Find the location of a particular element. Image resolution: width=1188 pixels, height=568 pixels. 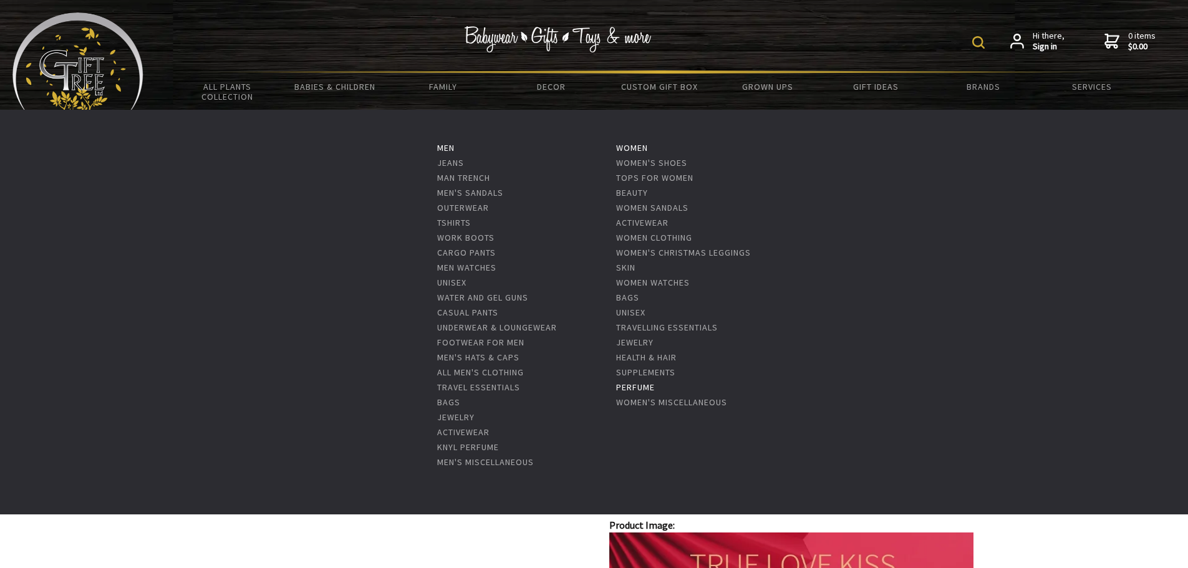

a: All Men's Clothing is located at coordinates (480, 372).